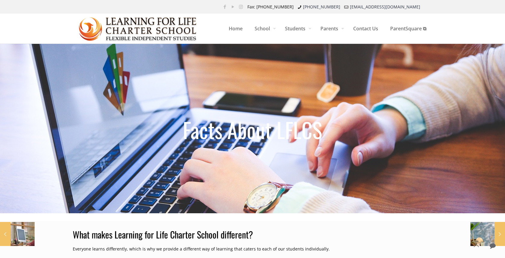  I want to click on span: Home, so click(235, 29).